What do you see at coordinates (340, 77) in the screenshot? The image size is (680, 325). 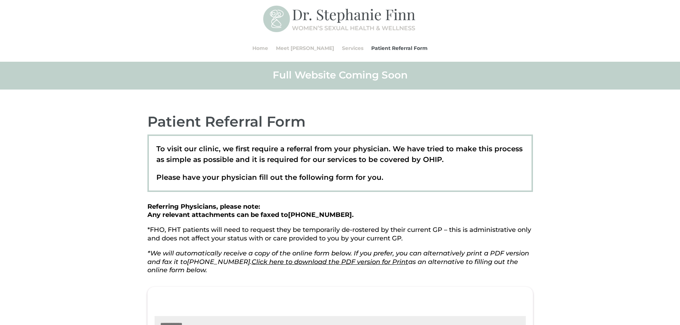 I see `h2: Full Website Coming Soon` at bounding box center [340, 77].